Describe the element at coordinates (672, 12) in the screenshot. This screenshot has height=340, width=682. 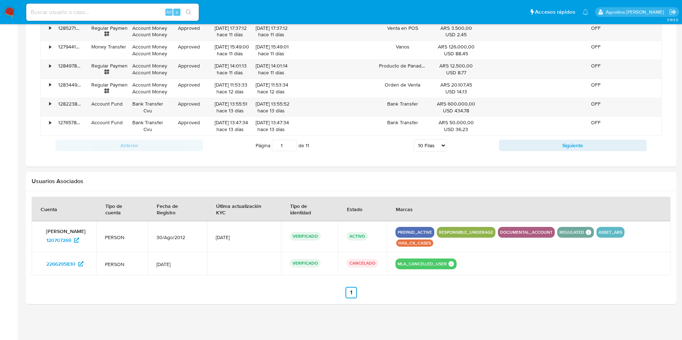
I see `a: Salir` at that location.